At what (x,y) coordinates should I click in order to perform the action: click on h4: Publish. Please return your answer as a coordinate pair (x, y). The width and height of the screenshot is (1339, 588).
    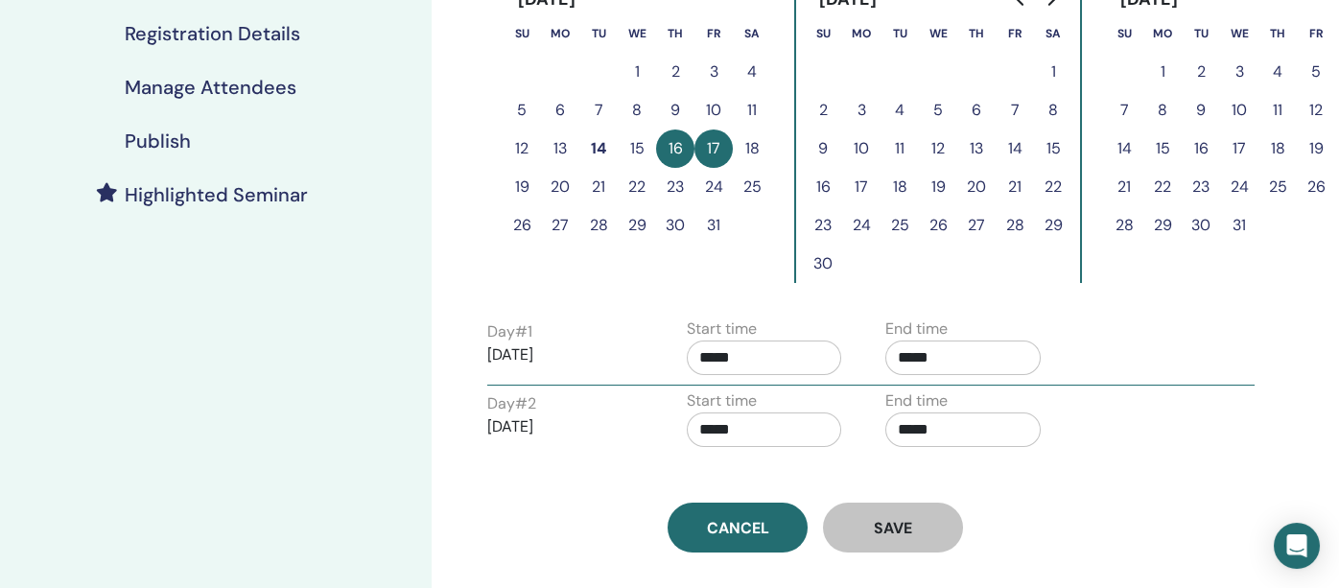
    Looking at the image, I should click on (157, 141).